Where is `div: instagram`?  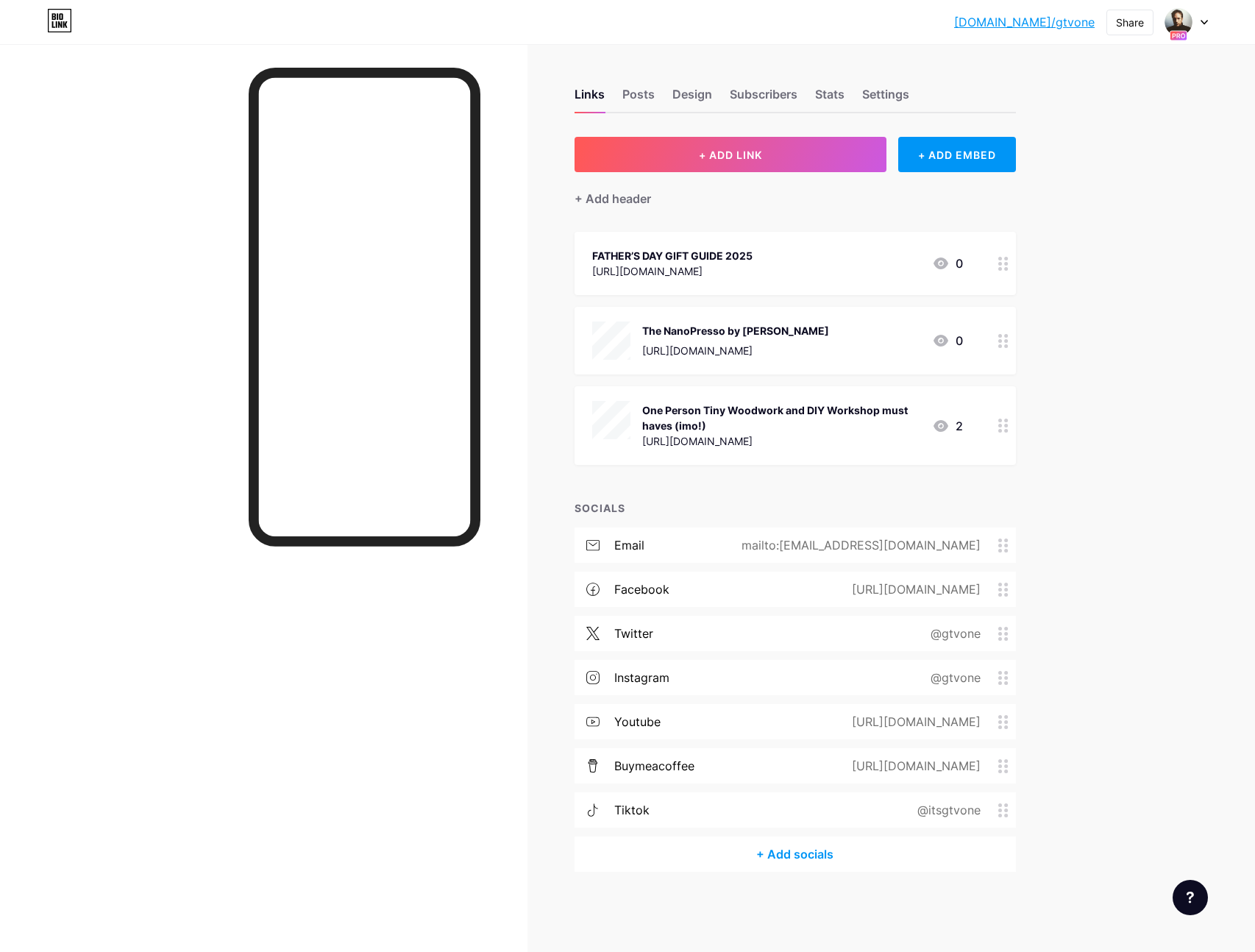
div: instagram is located at coordinates (642, 677).